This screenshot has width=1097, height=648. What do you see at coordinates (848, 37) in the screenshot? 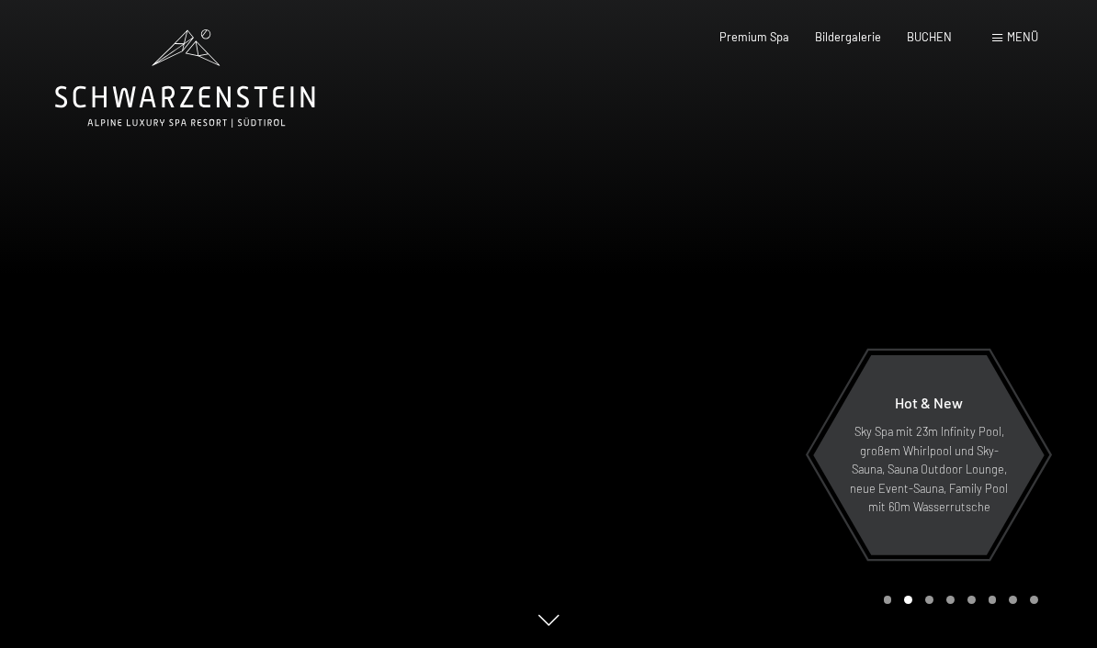
I see `span: Bildergalerie` at bounding box center [848, 37].